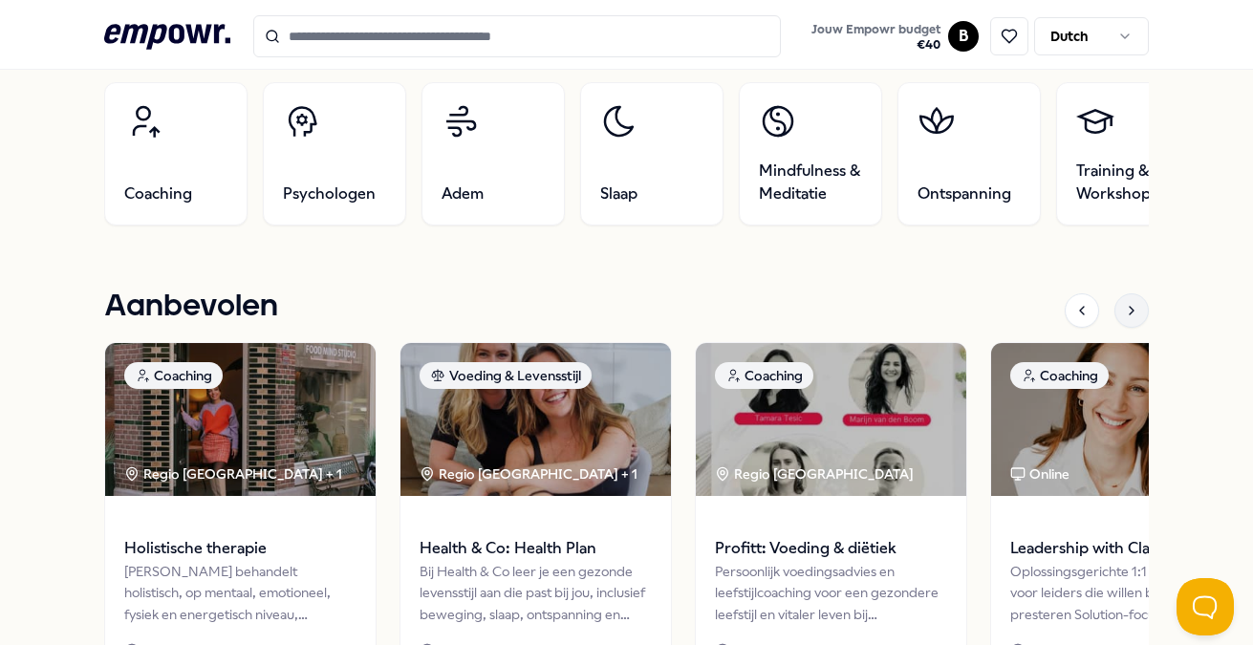  I want to click on a: Slaap, so click(652, 154).